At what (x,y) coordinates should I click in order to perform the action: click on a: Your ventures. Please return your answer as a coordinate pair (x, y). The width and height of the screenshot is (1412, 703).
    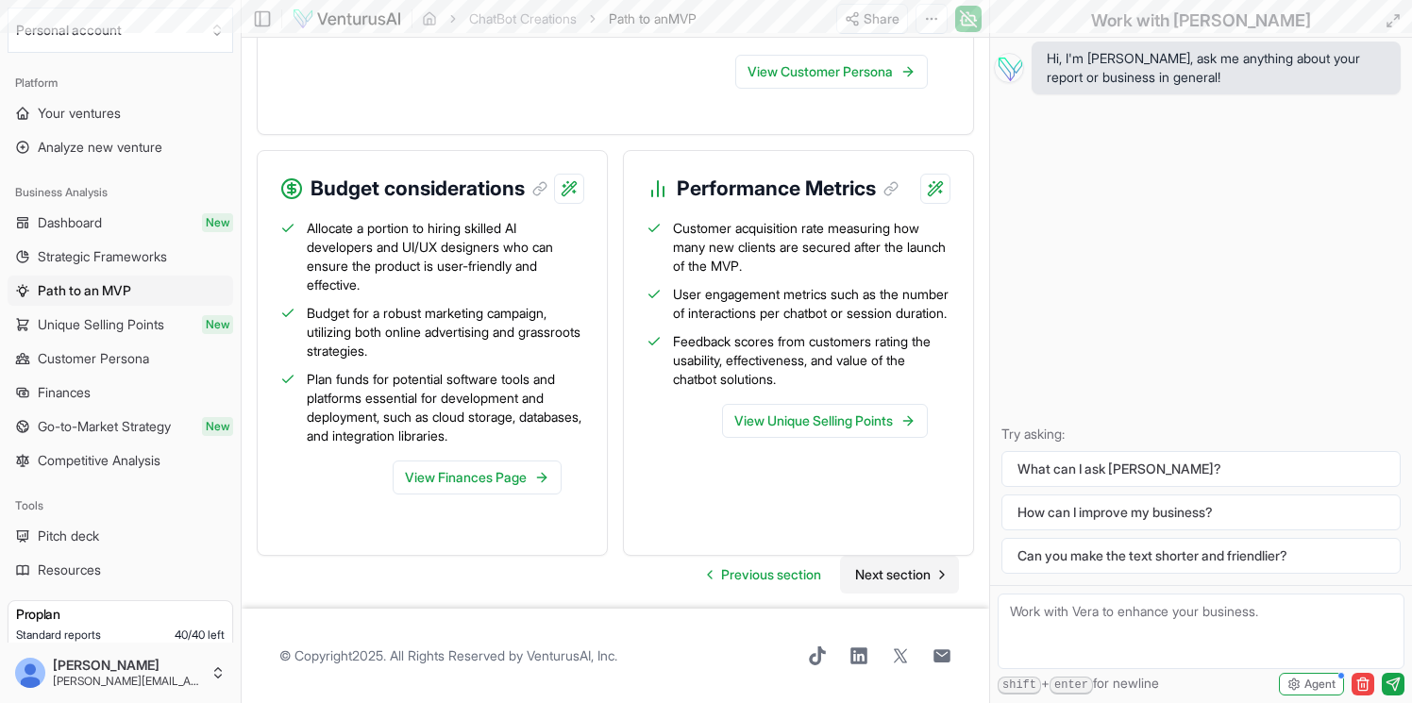
    Looking at the image, I should click on (120, 113).